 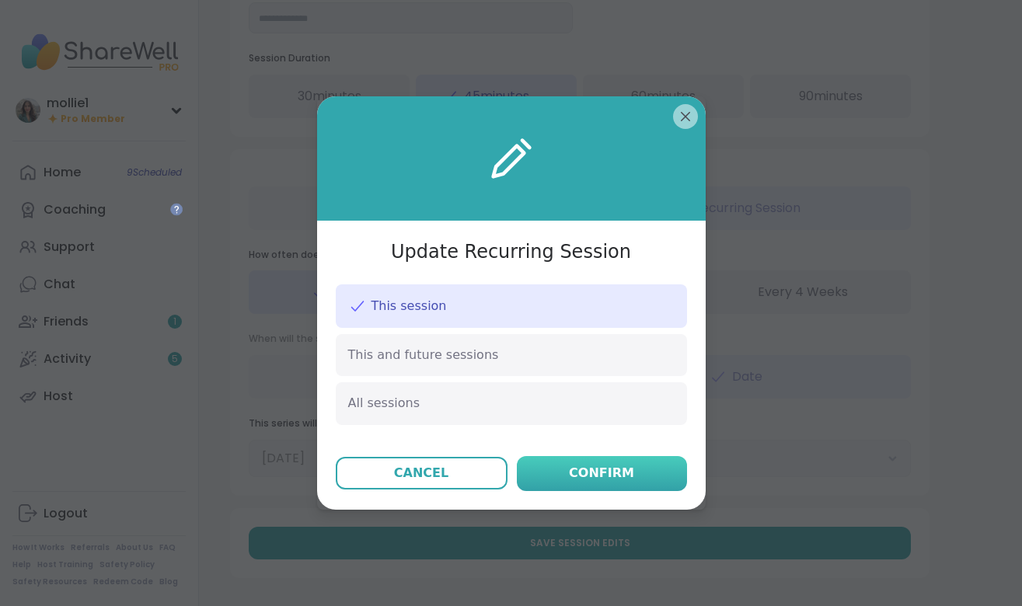 What do you see at coordinates (424, 355) in the screenshot?
I see `span: This and future sessions` at bounding box center [424, 355].